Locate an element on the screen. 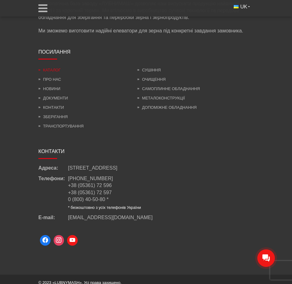 This screenshot has height=284, width=292. li: * безкоштовно з усіх телефонів України is located at coordinates (105, 208).